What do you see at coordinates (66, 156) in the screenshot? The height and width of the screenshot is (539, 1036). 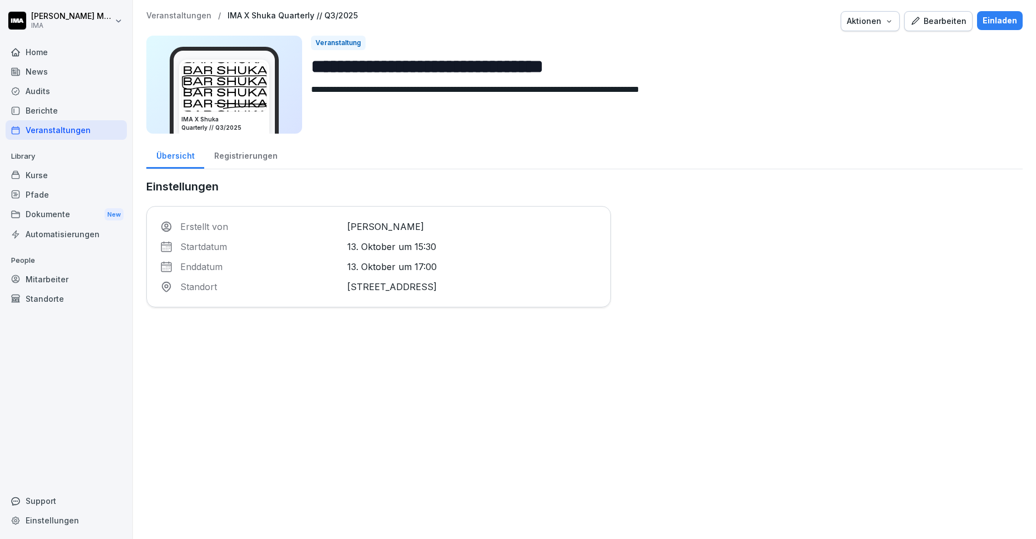 I see `p: Library` at bounding box center [66, 156].